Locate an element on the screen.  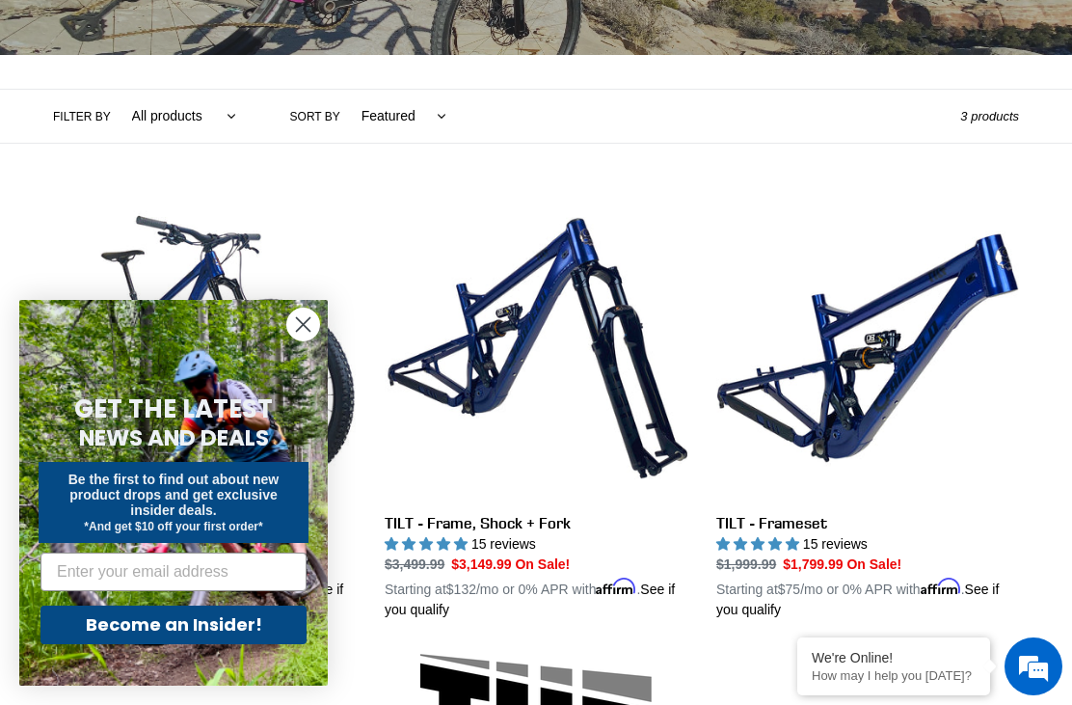
span: GET THE LATEST is located at coordinates (174, 409).